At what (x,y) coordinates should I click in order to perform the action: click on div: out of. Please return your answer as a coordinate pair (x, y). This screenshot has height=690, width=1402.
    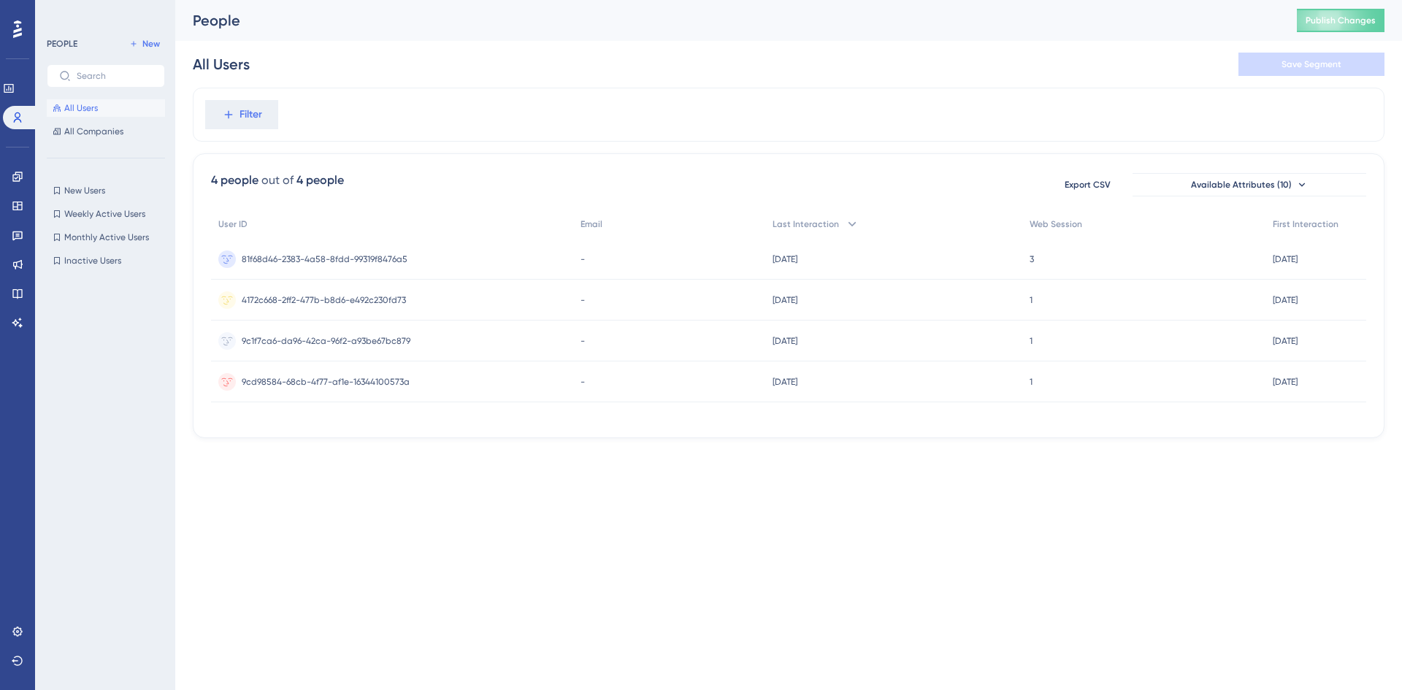
    Looking at the image, I should click on (277, 180).